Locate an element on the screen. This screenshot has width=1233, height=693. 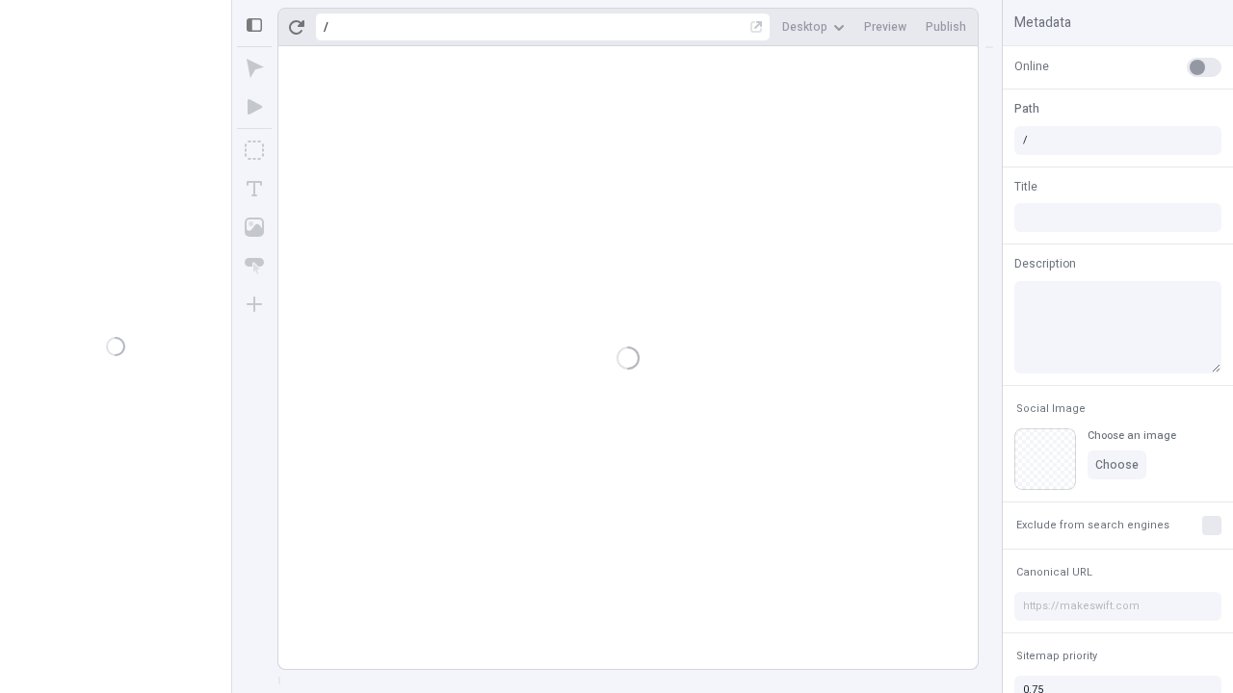
span: Choose is located at coordinates (1116, 465).